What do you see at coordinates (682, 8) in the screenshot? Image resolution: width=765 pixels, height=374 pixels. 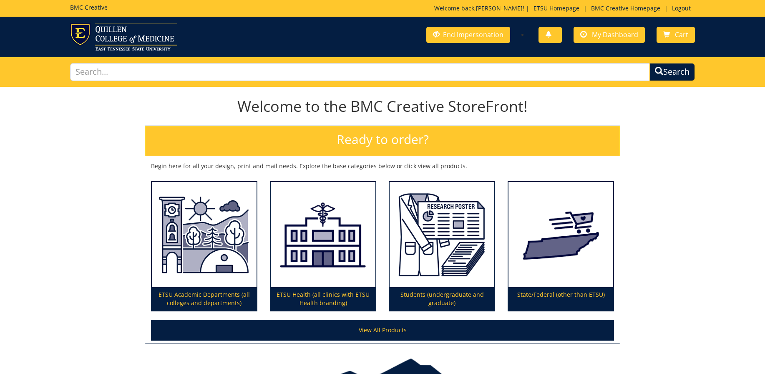 I see `a: Logout` at bounding box center [682, 8].